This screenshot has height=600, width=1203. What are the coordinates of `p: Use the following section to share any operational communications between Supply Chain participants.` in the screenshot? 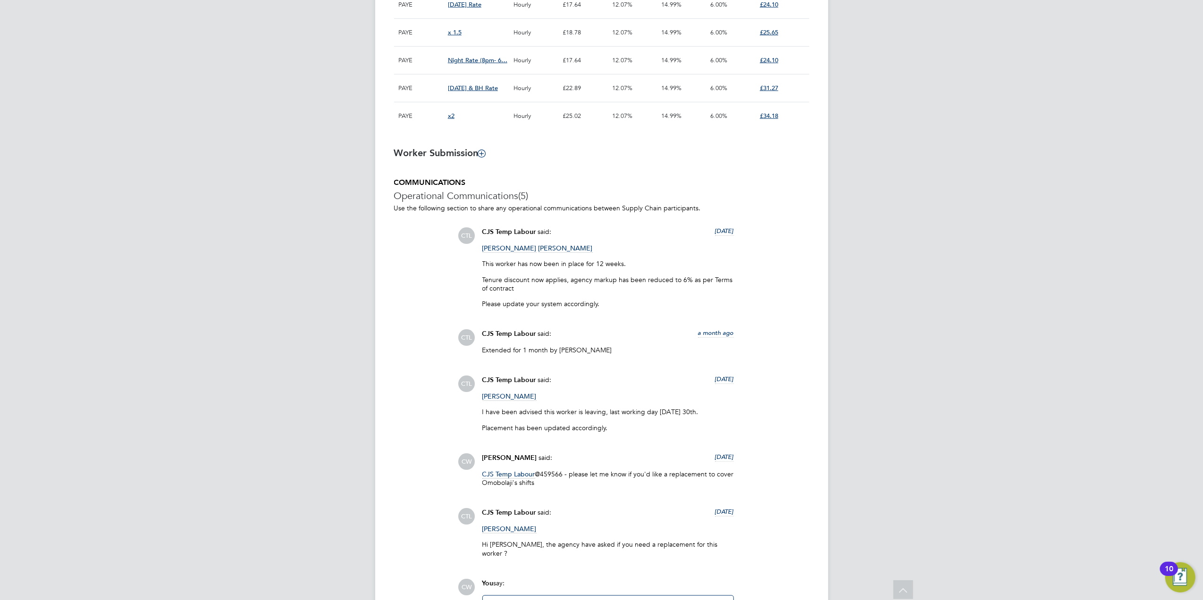 It's located at (602, 208).